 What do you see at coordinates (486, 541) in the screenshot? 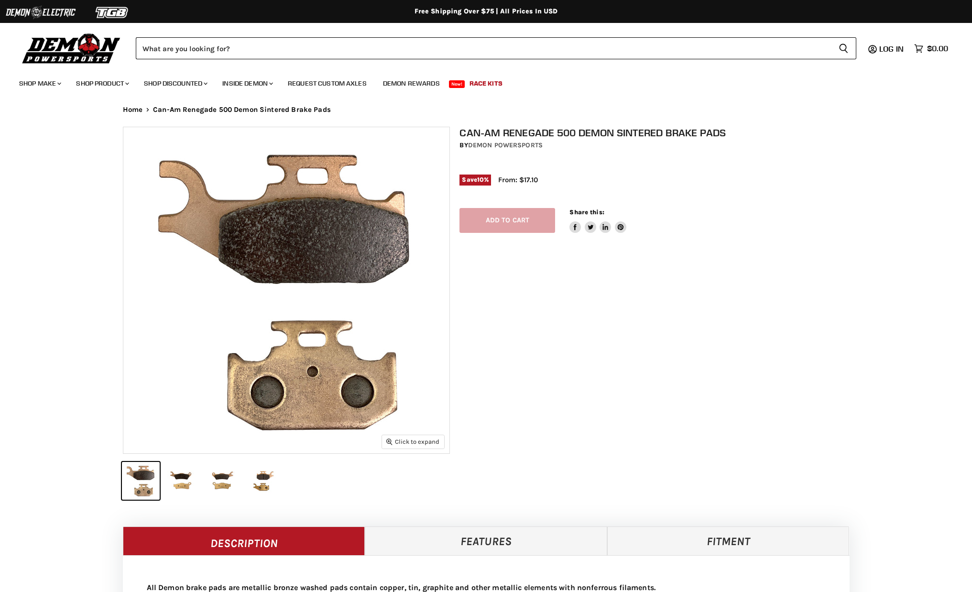
I see `a: Features` at bounding box center [486, 541].